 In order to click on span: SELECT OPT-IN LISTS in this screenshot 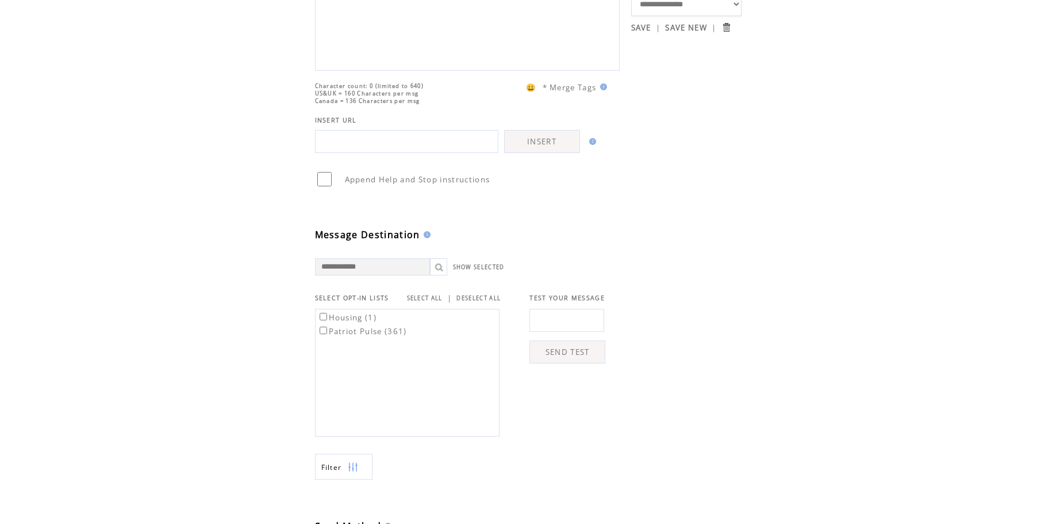, I will do `click(352, 298)`.